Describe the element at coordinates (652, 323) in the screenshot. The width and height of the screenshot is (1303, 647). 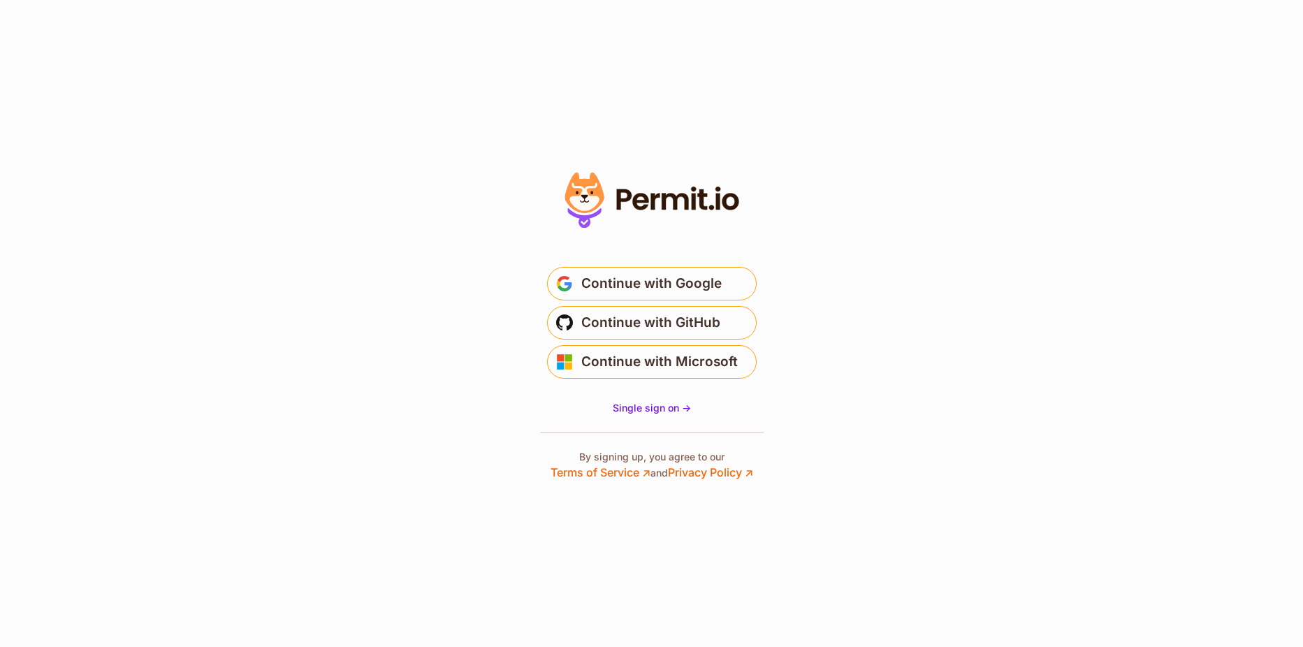
I see `button: Continue with GitHub` at that location.